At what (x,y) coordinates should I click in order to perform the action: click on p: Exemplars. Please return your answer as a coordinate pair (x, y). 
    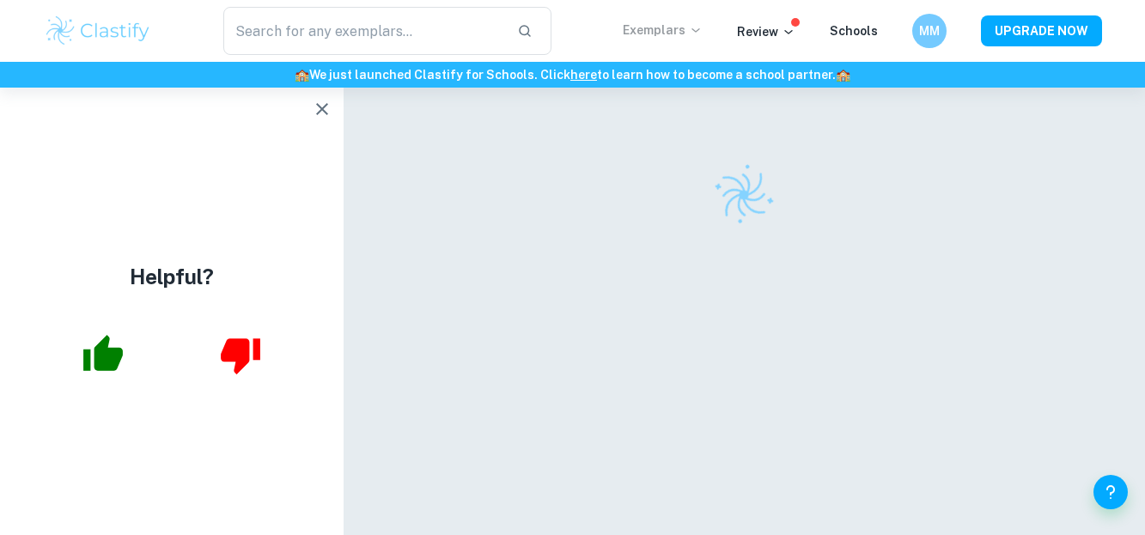
    Looking at the image, I should click on (662, 30).